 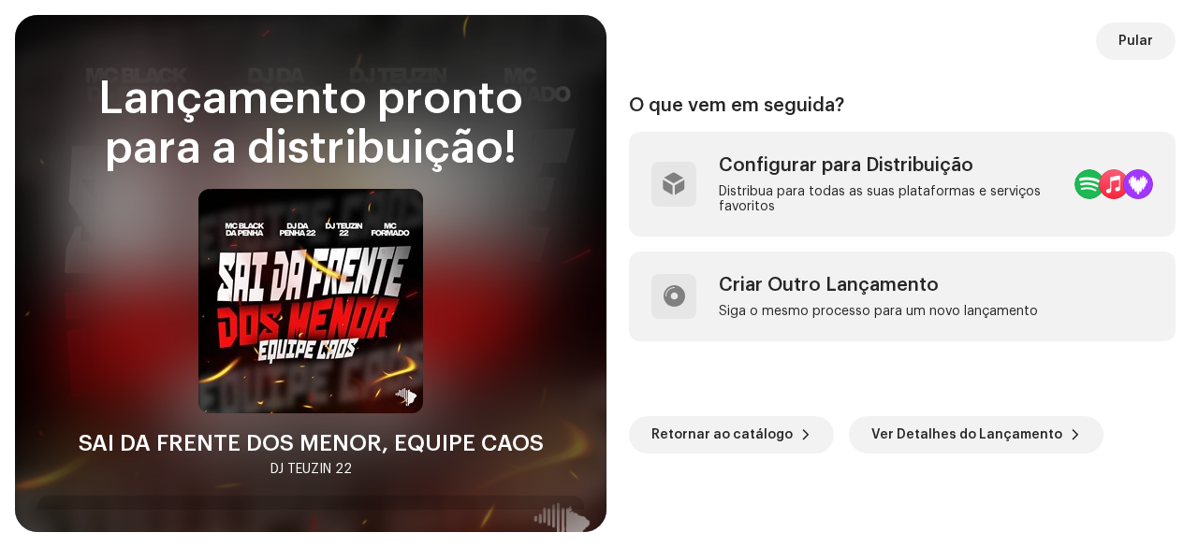 I want to click on div: Configurar para Distribuição, so click(x=889, y=166).